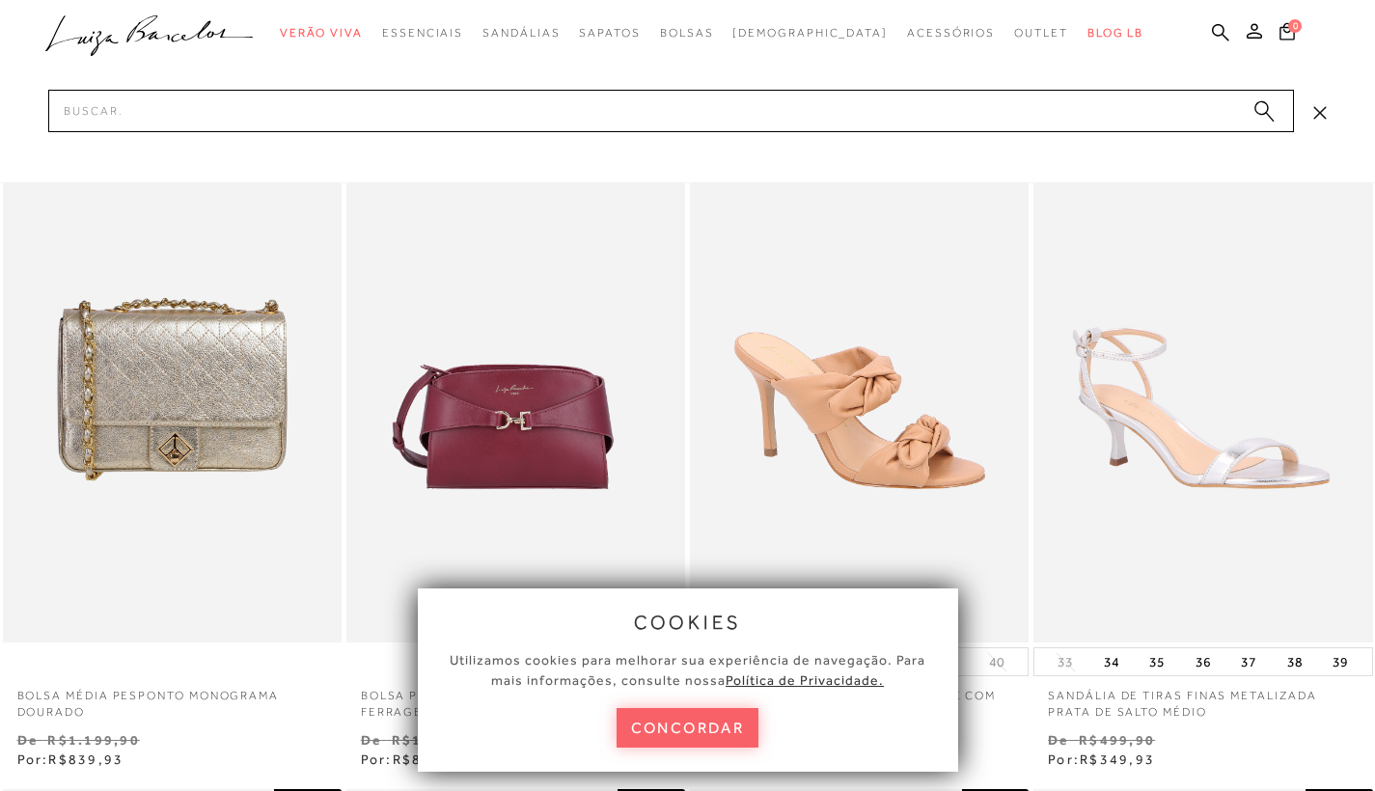 Image resolution: width=1375 pixels, height=791 pixels. I want to click on a: Bolsa média pesponto monograma dourado, so click(172, 698).